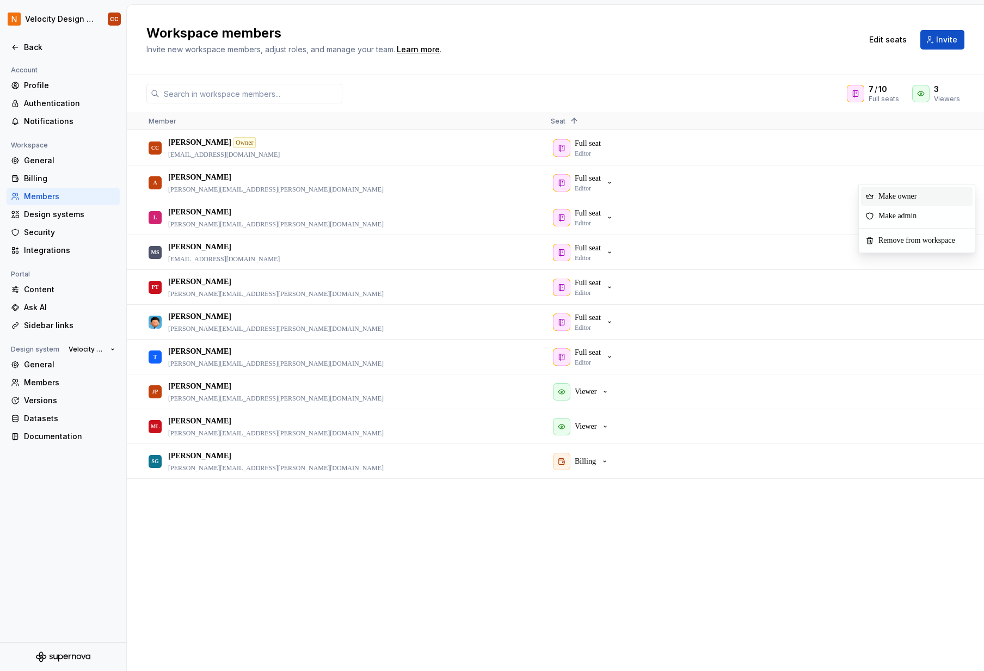  I want to click on span: Make admin, so click(900, 216).